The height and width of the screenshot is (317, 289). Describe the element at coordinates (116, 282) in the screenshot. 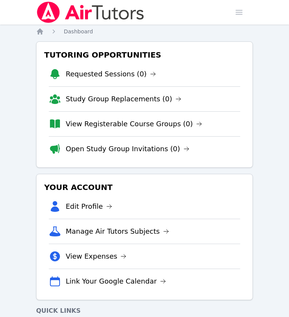

I see `a: Link Your Google Calendar` at that location.